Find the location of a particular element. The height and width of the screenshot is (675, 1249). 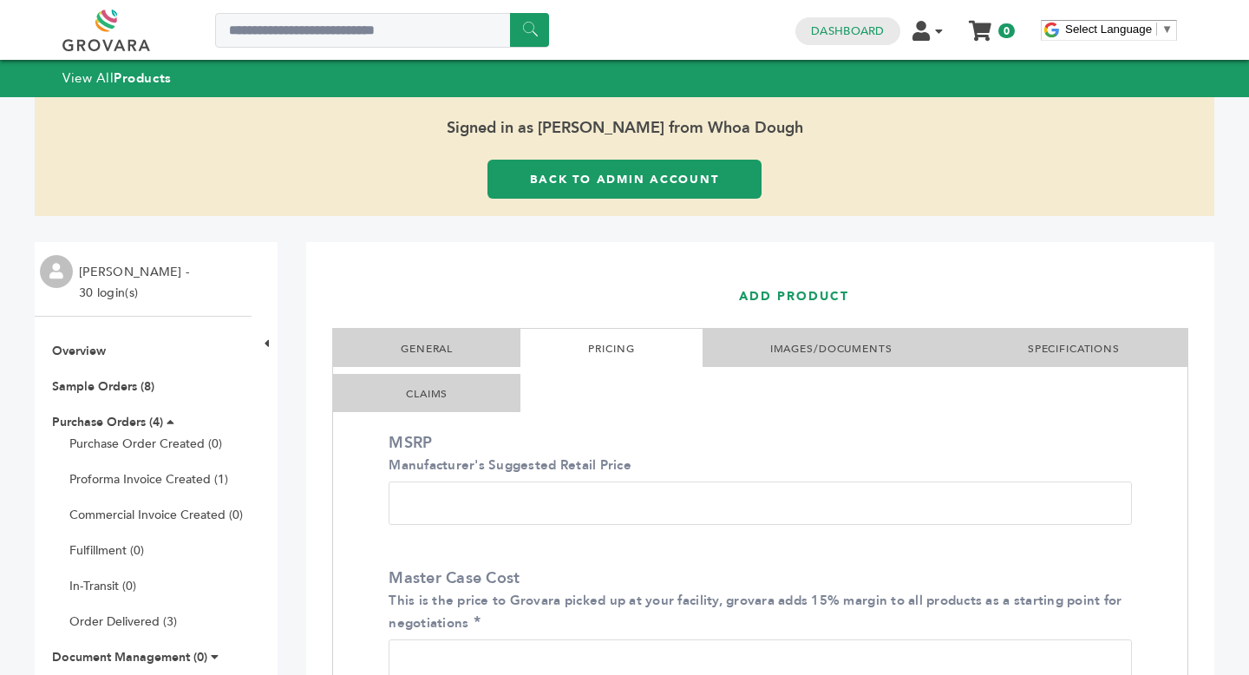

a: GENERAL is located at coordinates (427, 349).